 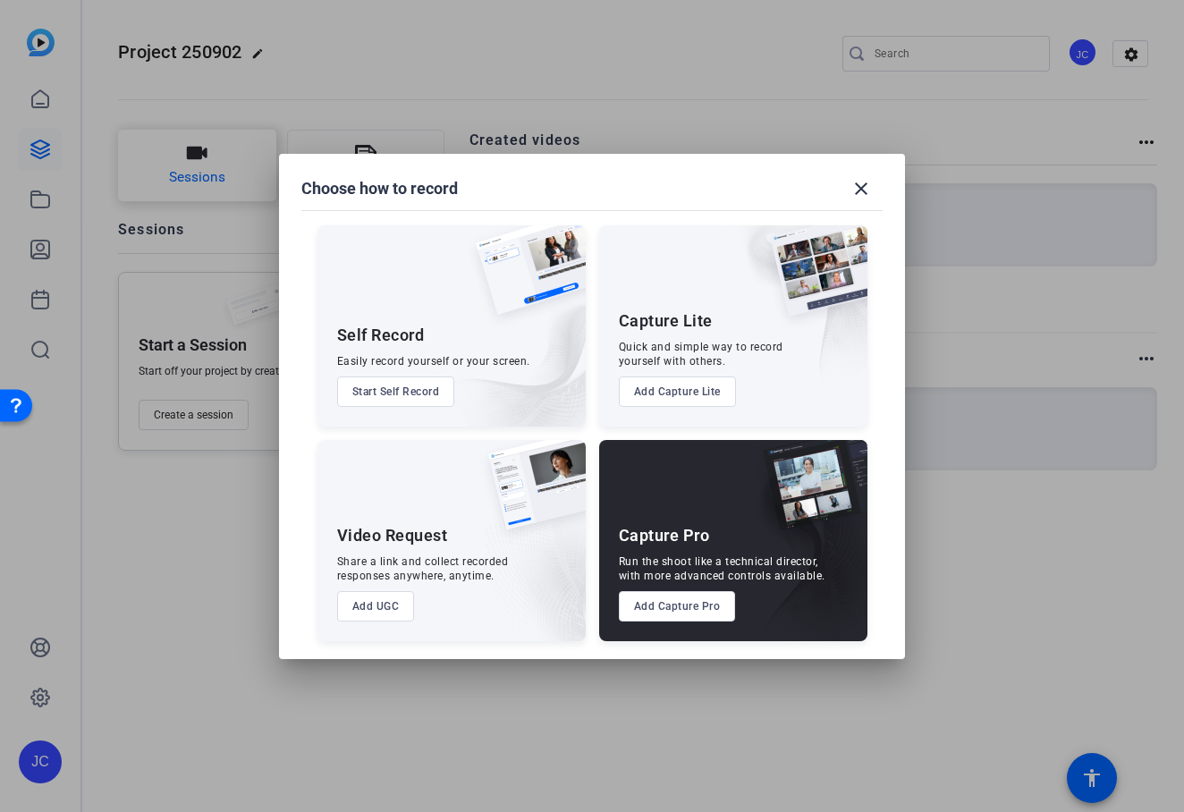 I want to click on div: Quick and simple way to record yourself with others., so click(x=701, y=354).